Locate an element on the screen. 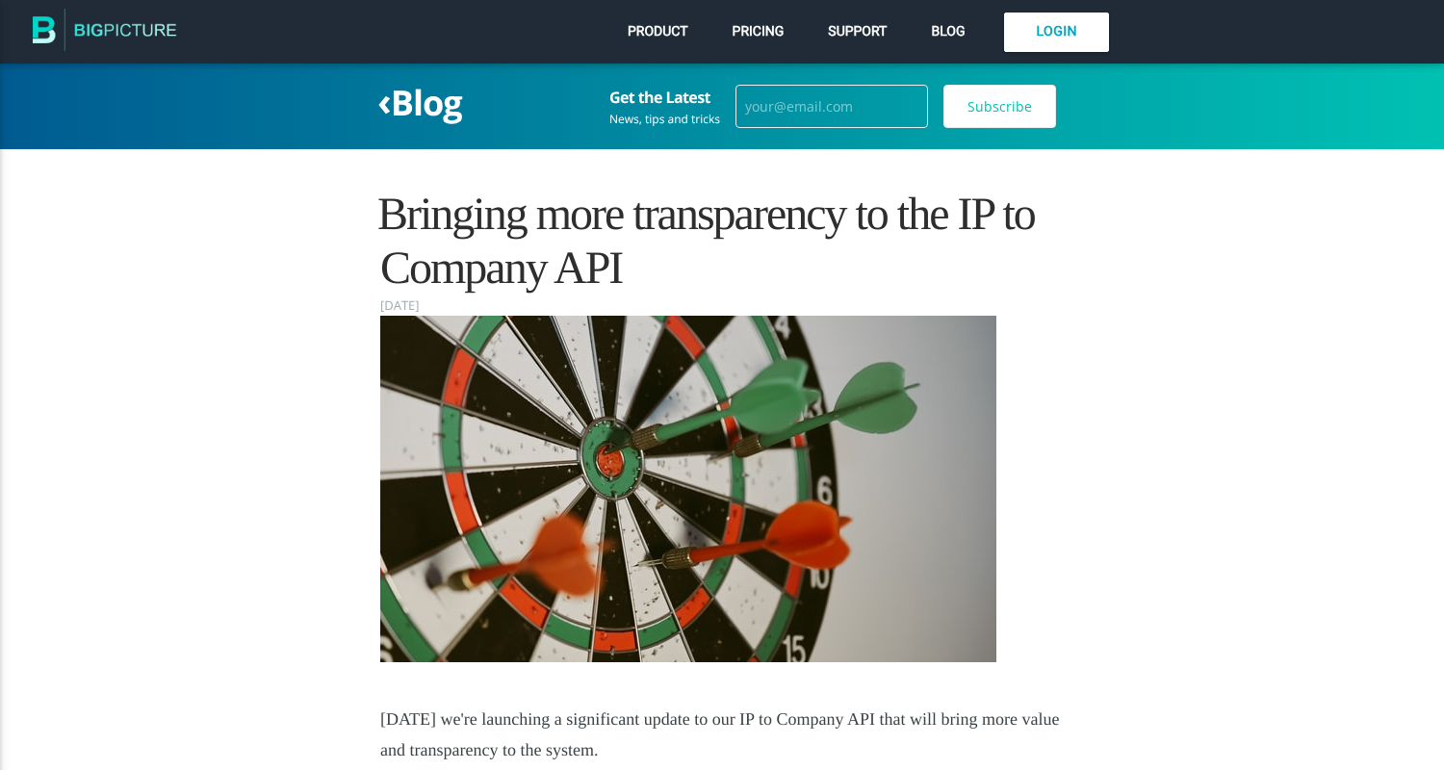  input: your@email.com is located at coordinates (832, 107).